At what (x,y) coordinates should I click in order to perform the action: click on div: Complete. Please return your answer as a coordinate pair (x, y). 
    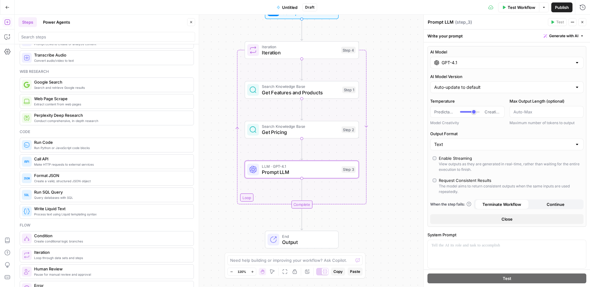
    Looking at the image, I should click on (302, 204).